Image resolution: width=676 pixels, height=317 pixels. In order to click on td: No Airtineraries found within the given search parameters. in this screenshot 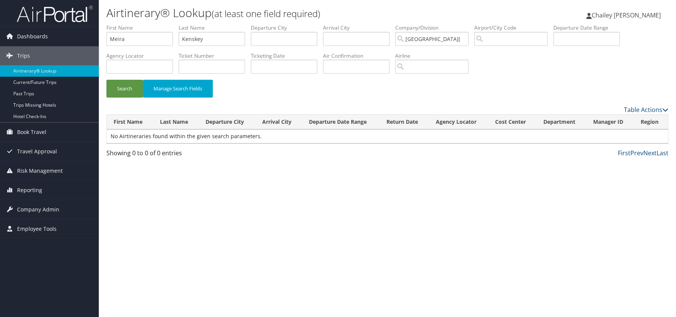, I will do `click(387, 136)`.